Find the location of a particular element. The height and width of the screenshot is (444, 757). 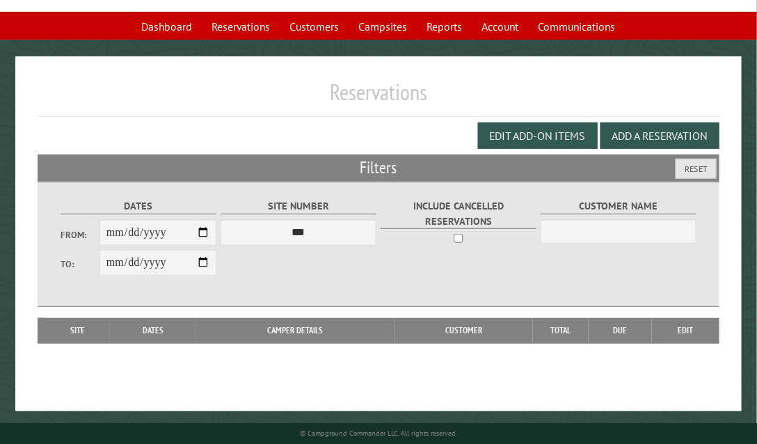

label: Dates is located at coordinates (138, 206).